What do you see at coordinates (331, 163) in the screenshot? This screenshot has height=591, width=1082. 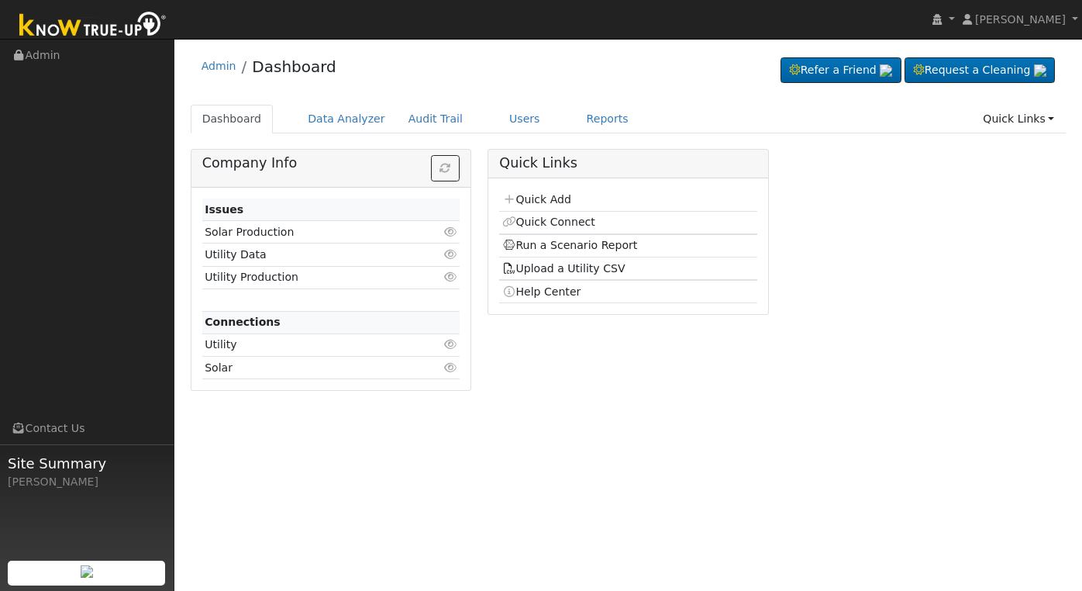 I see `h5: Company Info` at bounding box center [331, 163].